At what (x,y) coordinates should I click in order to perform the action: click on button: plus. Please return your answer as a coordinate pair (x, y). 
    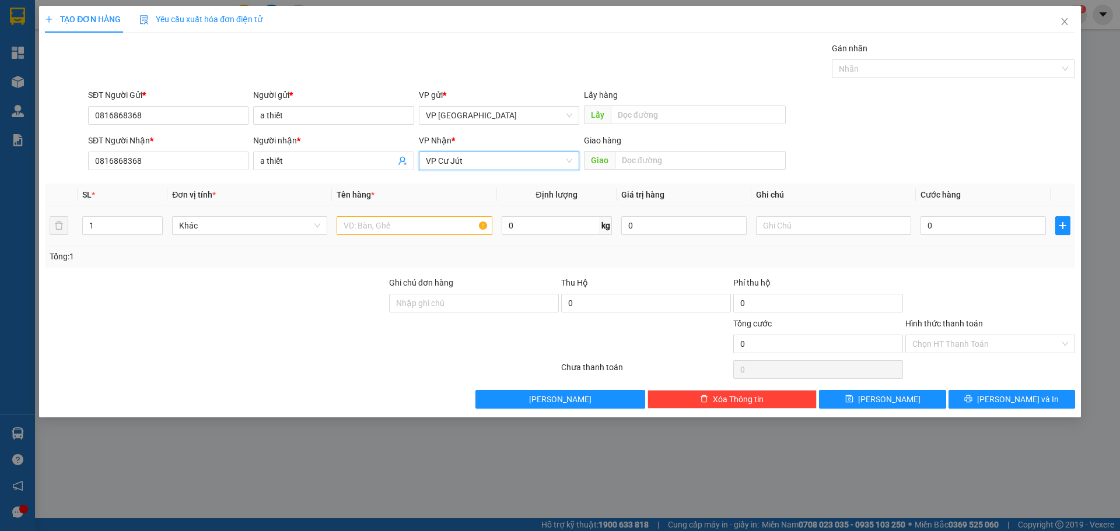
    Looking at the image, I should click on (1063, 226).